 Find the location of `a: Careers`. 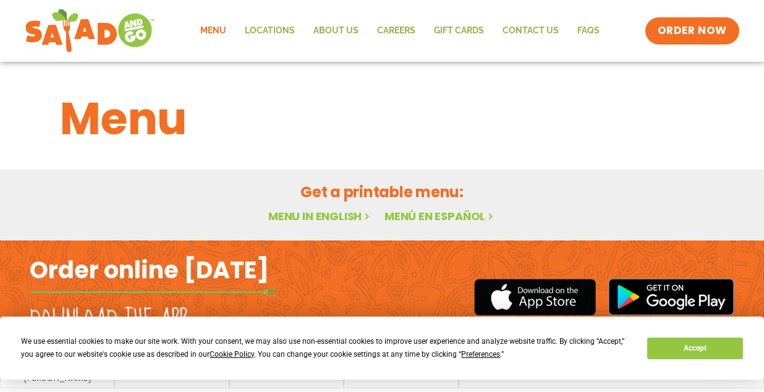

a: Careers is located at coordinates (396, 31).